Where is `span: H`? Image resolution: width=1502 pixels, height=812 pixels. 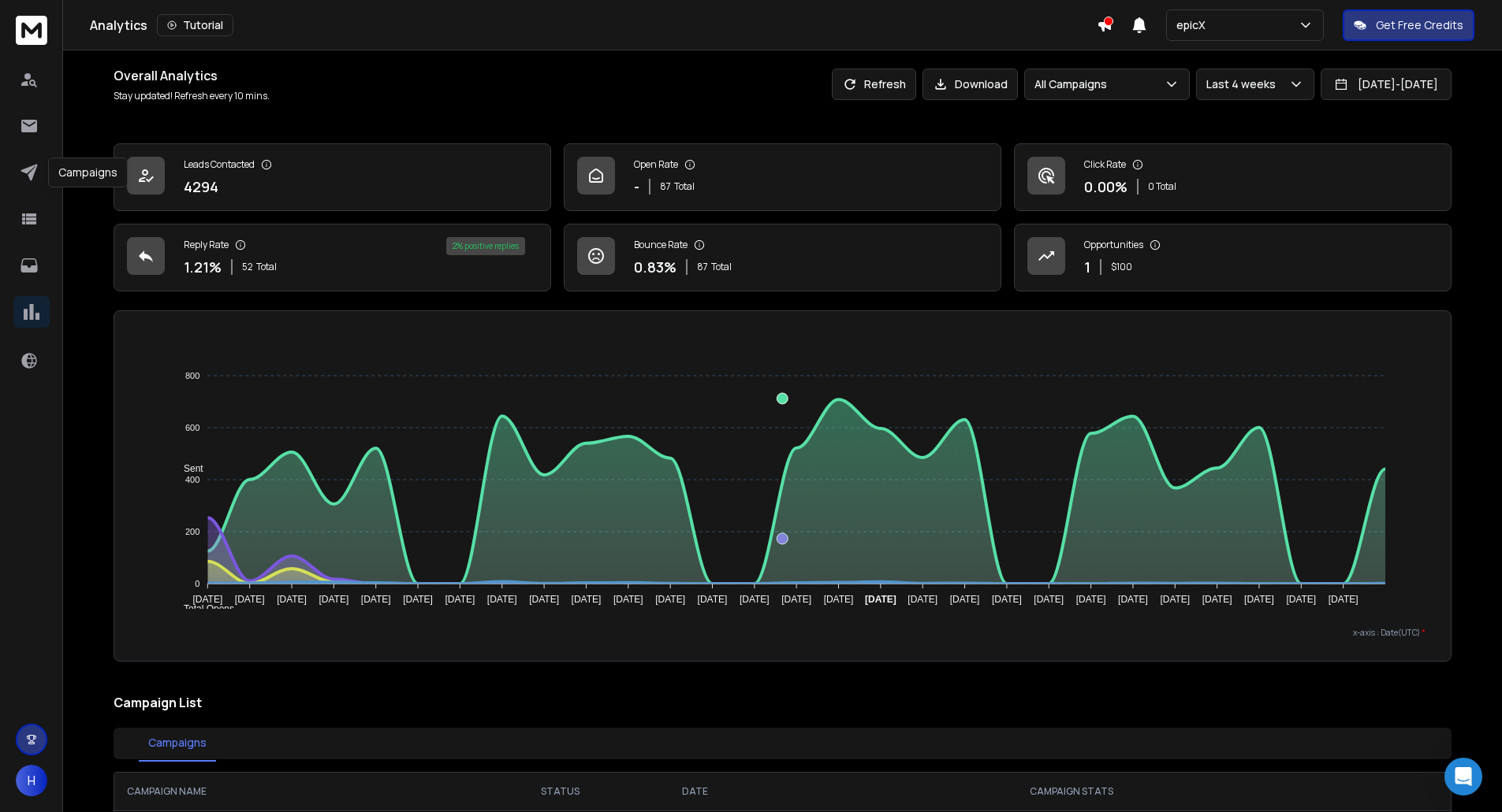
span: H is located at coordinates (32, 781).